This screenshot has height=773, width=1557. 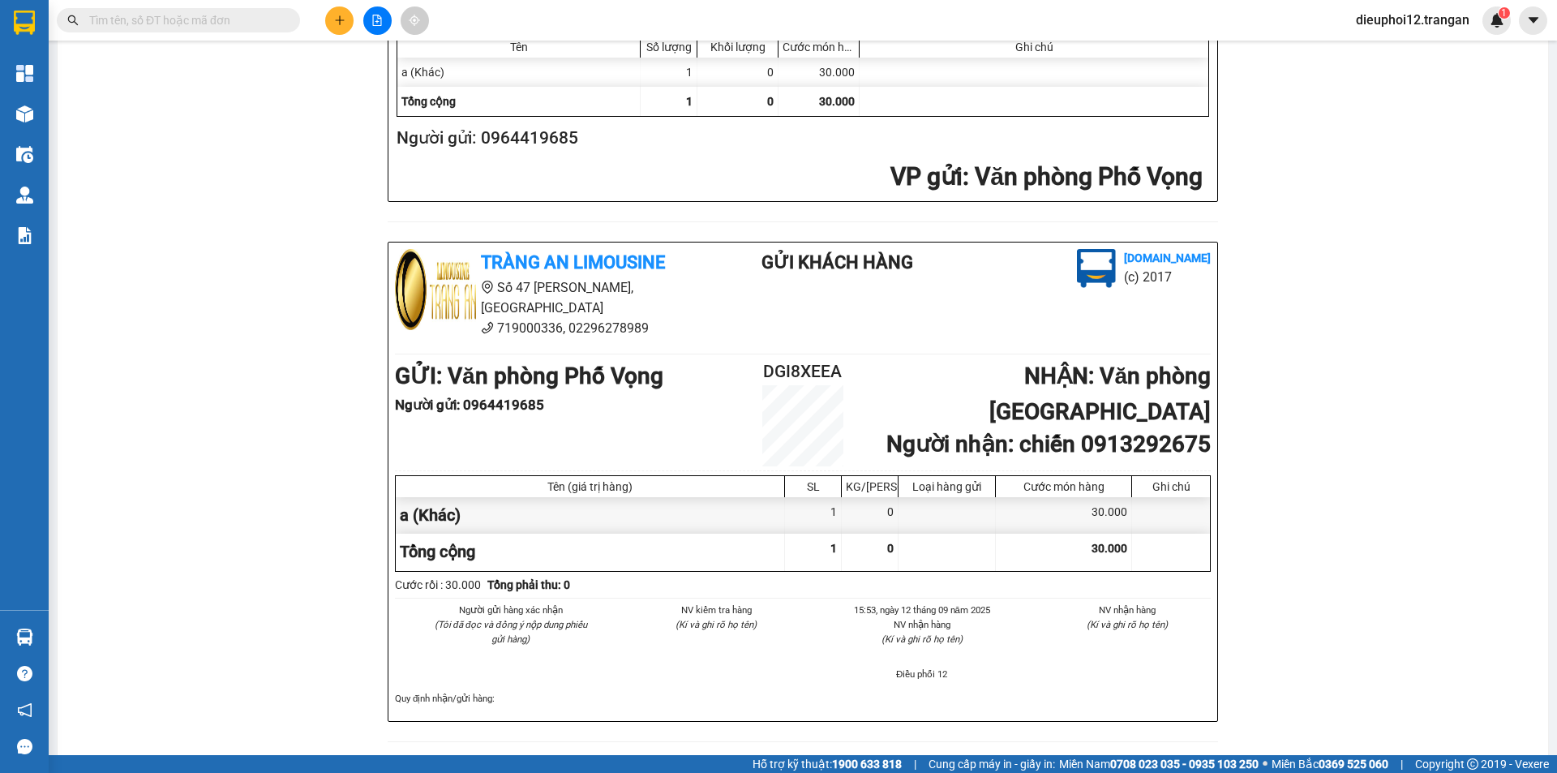 I want to click on button: file-add, so click(x=377, y=20).